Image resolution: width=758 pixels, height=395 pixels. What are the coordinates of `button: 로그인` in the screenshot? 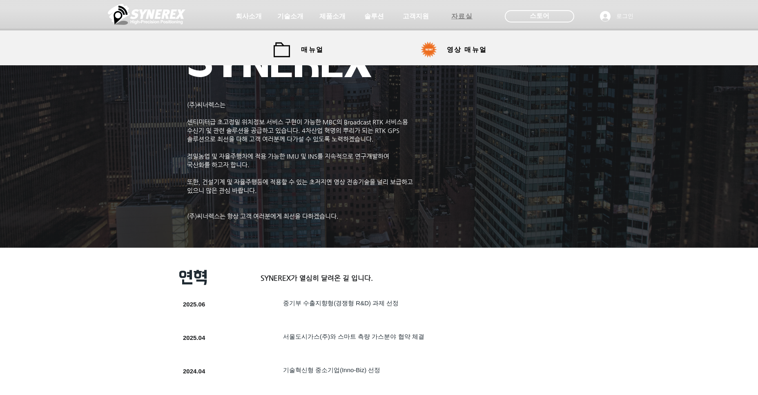 It's located at (617, 16).